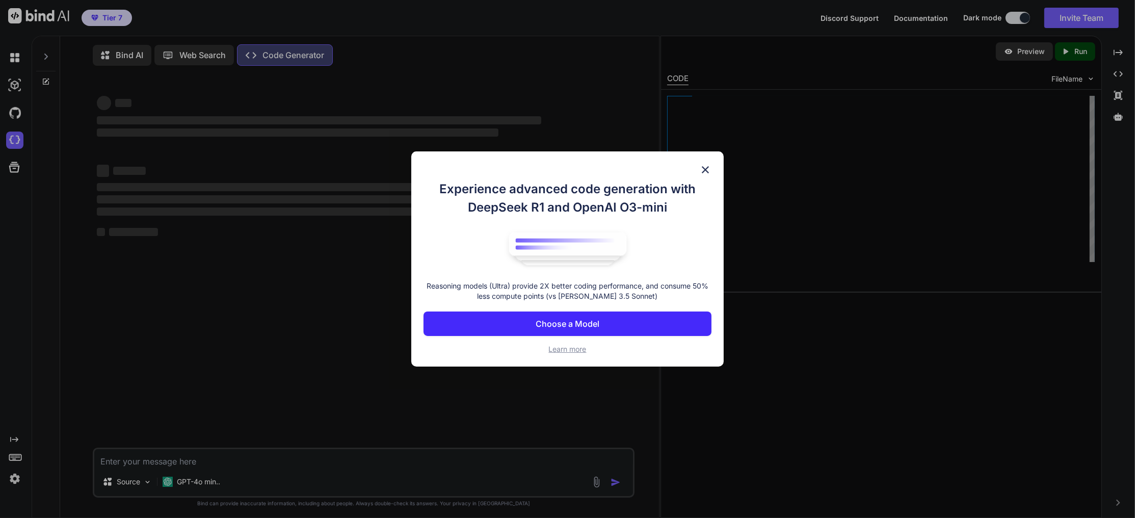 This screenshot has height=518, width=1135. I want to click on img: bind logo, so click(568, 249).